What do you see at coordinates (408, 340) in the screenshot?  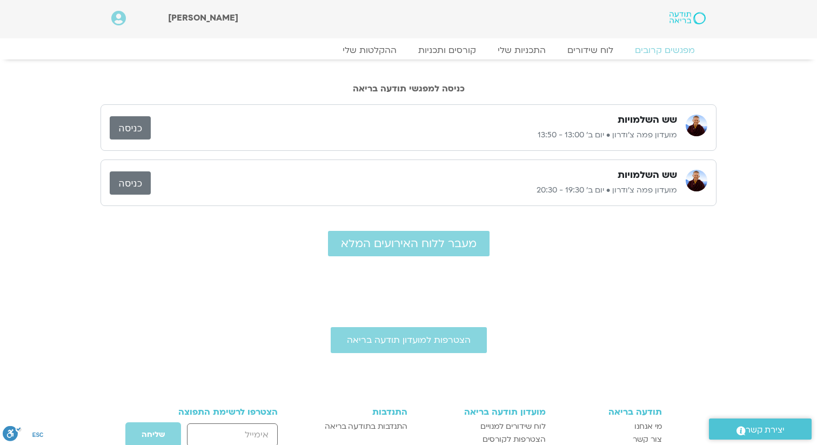 I see `span: הצטרפות למועדון תודעה בריאה` at bounding box center [408, 340].